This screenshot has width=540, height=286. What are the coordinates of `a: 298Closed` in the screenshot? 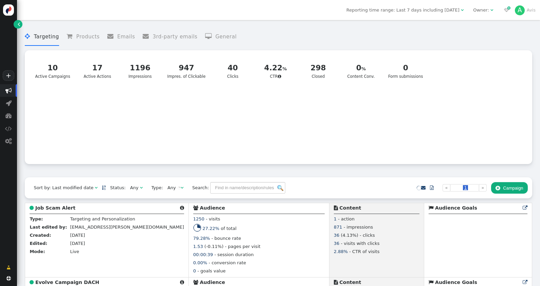 It's located at (318, 71).